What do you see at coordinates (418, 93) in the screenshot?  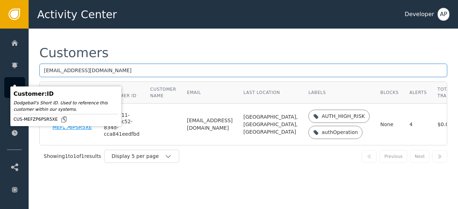 I see `div: Alerts` at bounding box center [418, 93].